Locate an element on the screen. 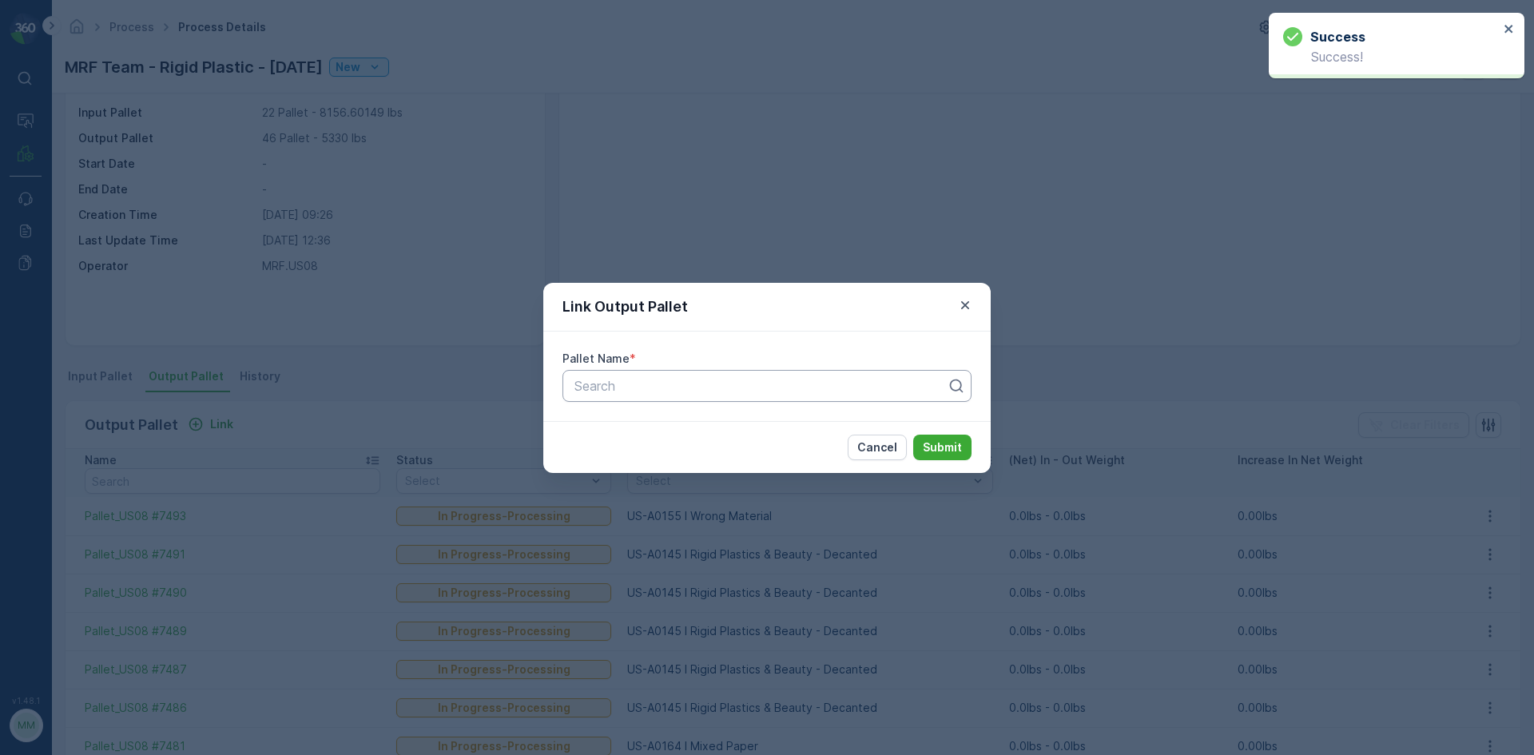  p: Submit is located at coordinates (942, 447).